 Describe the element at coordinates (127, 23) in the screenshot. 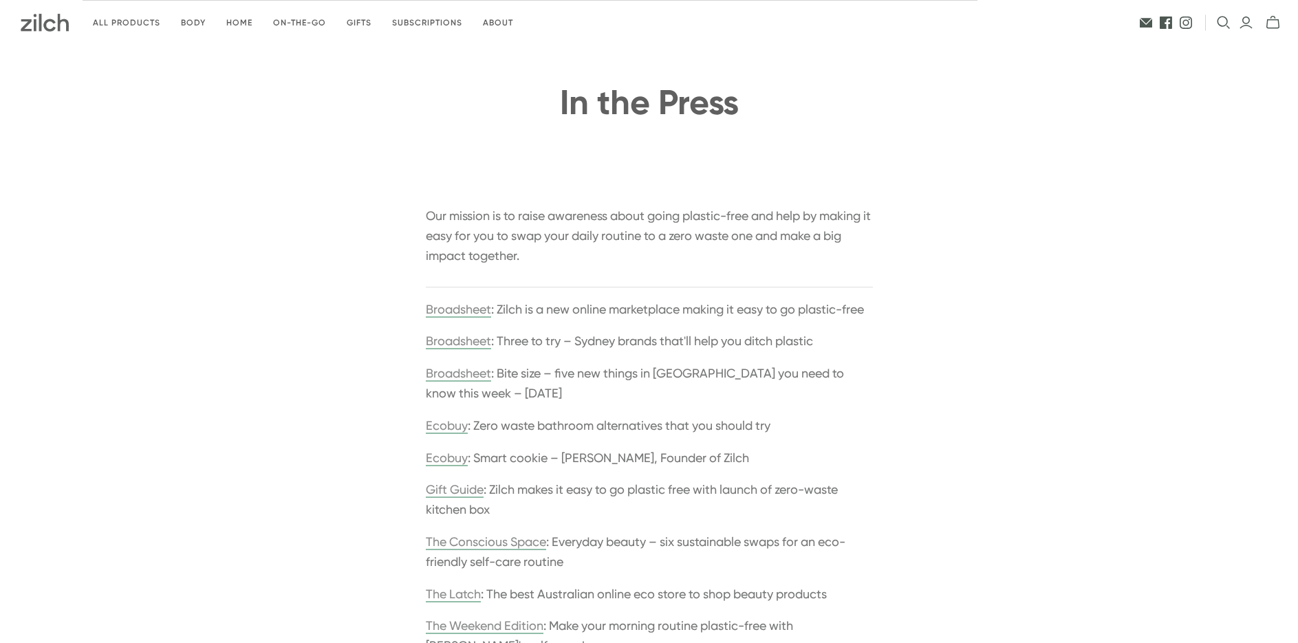

I see `a: All products` at that location.